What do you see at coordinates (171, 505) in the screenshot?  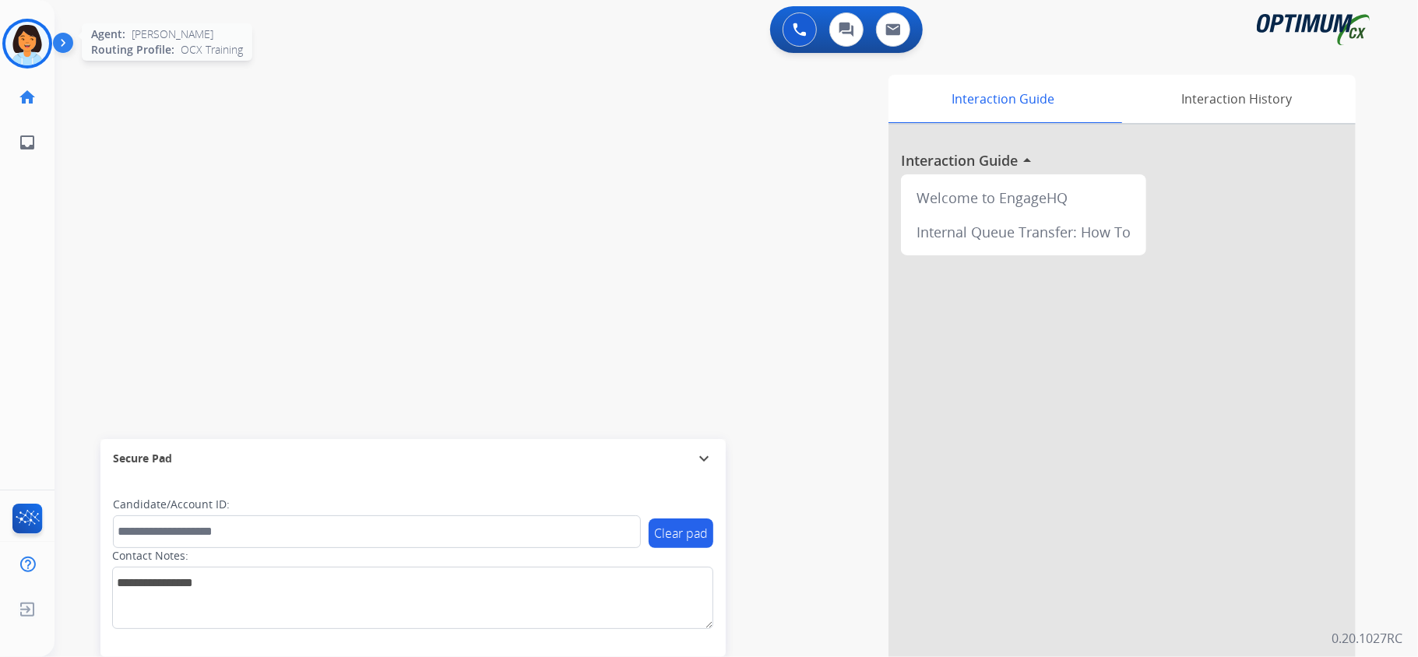 I see `label: Candidate/Account ID:` at bounding box center [171, 505].